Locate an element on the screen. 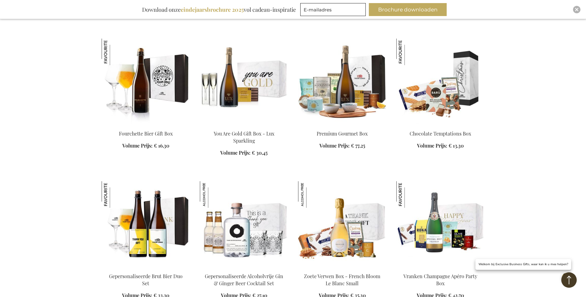 The image size is (586, 297). a: Personalised Champagne Beer Gepersonaliseerde Brut Bier Duo Set is located at coordinates (146, 268).